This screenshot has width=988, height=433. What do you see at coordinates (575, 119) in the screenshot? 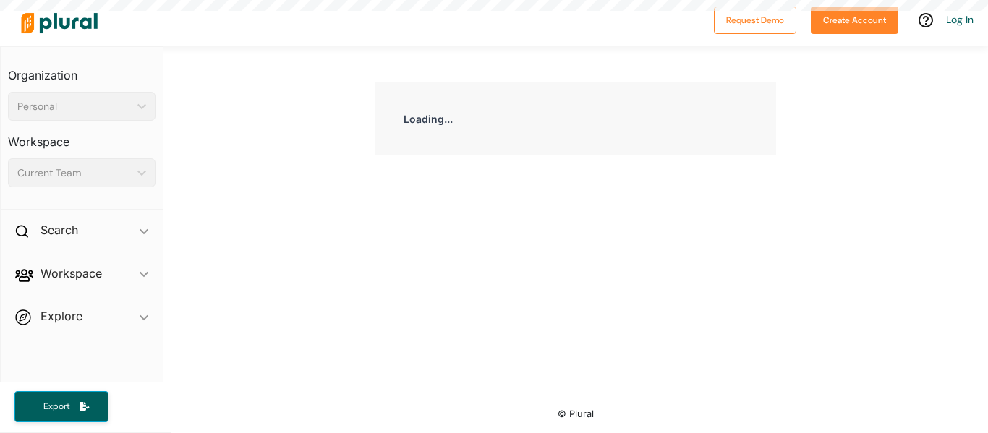
I see `div: Loading...` at bounding box center [575, 119].